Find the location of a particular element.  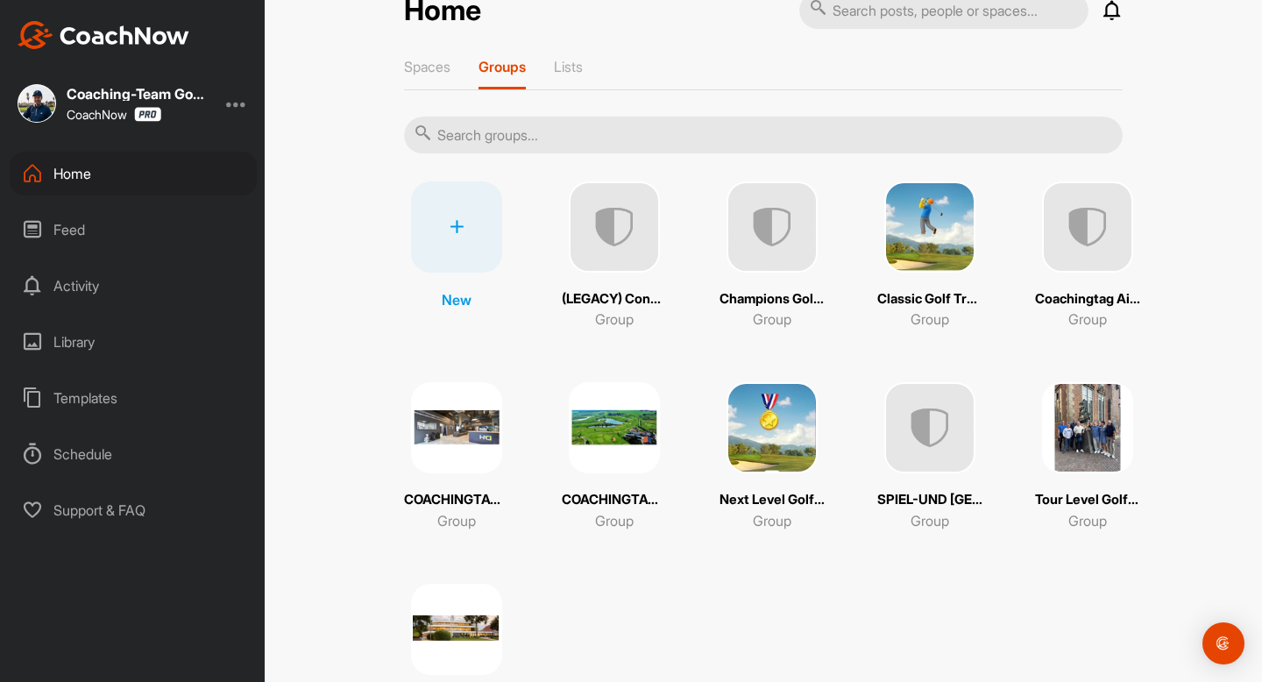

p: Next Level Golf Training Gruppe 🏅 is located at coordinates (772, 500).